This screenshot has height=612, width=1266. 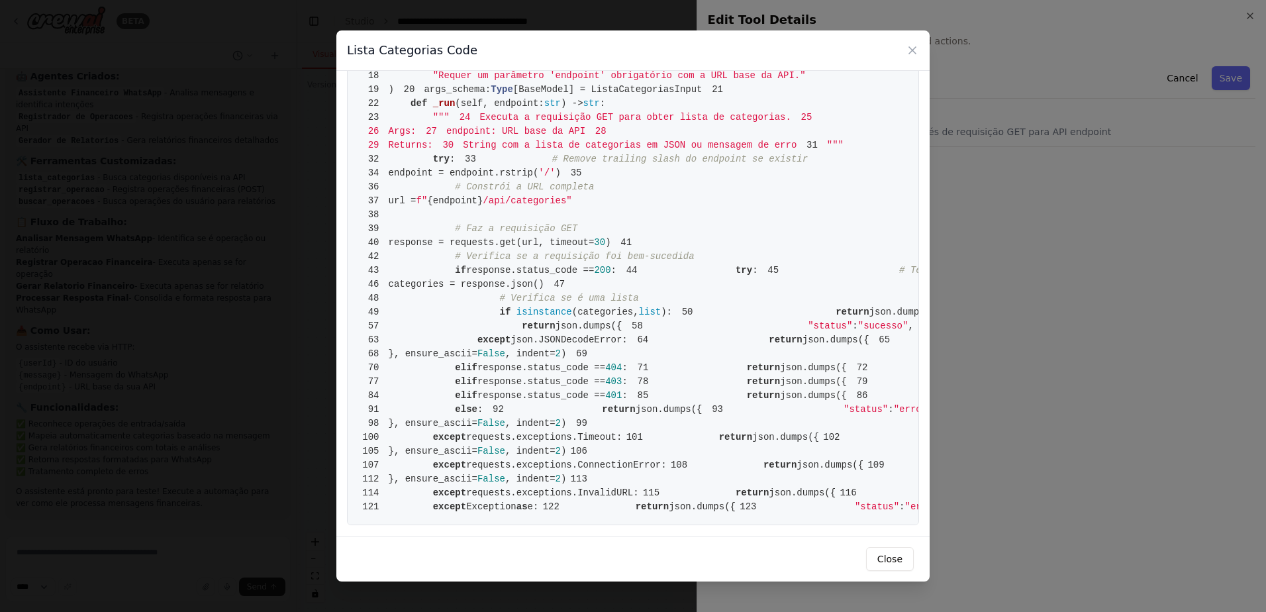 What do you see at coordinates (566, 465) in the screenshot?
I see `span: requests.exceptions.ConnectionError:` at bounding box center [566, 465].